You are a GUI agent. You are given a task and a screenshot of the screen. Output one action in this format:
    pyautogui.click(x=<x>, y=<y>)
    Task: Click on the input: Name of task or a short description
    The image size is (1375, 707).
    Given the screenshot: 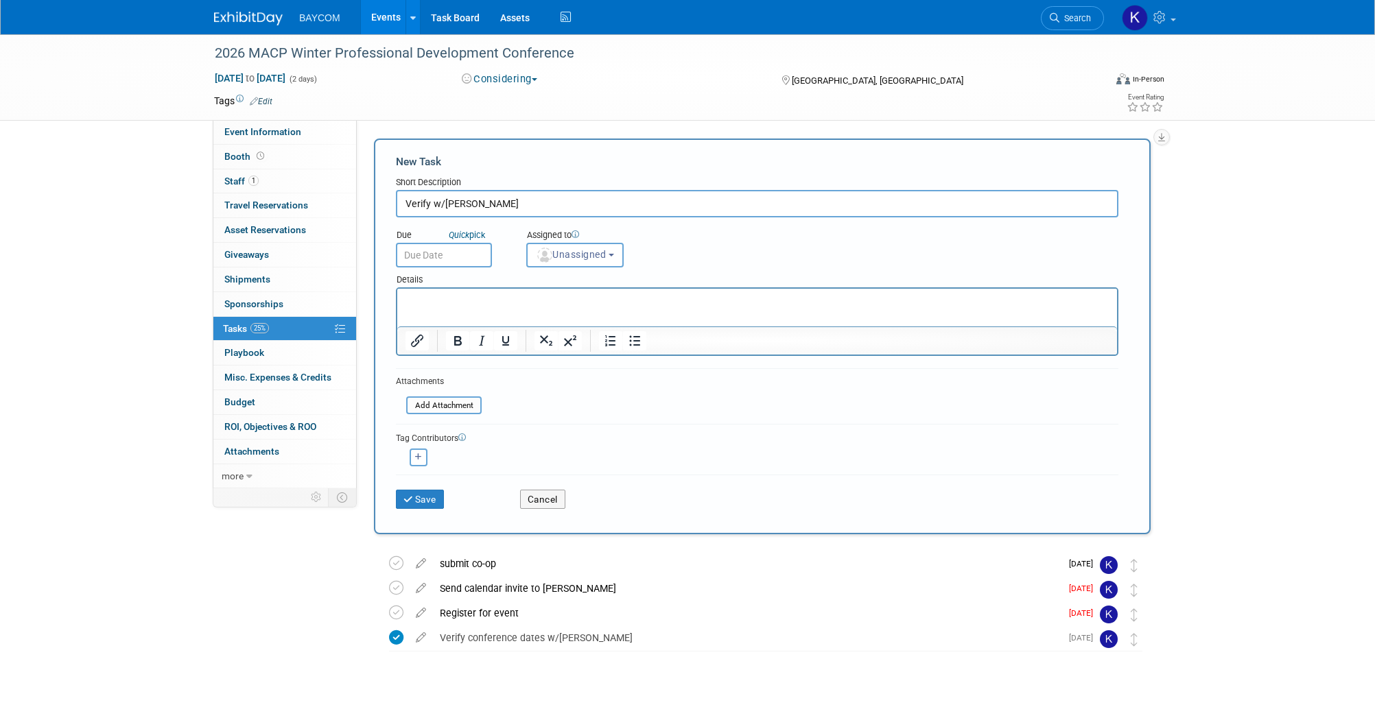 What is the action you would take?
    pyautogui.click(x=757, y=204)
    